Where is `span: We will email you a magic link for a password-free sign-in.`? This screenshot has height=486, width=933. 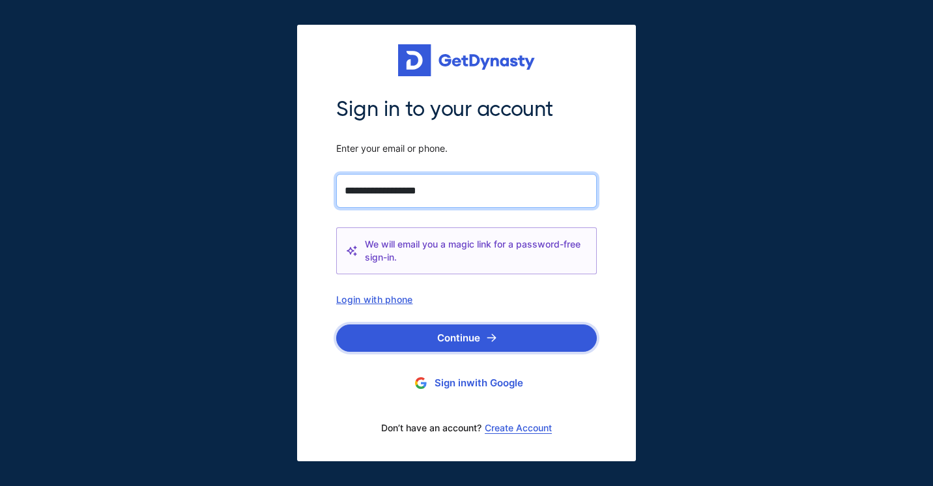
span: We will email you a magic link for a password-free sign-in. is located at coordinates (476, 251).